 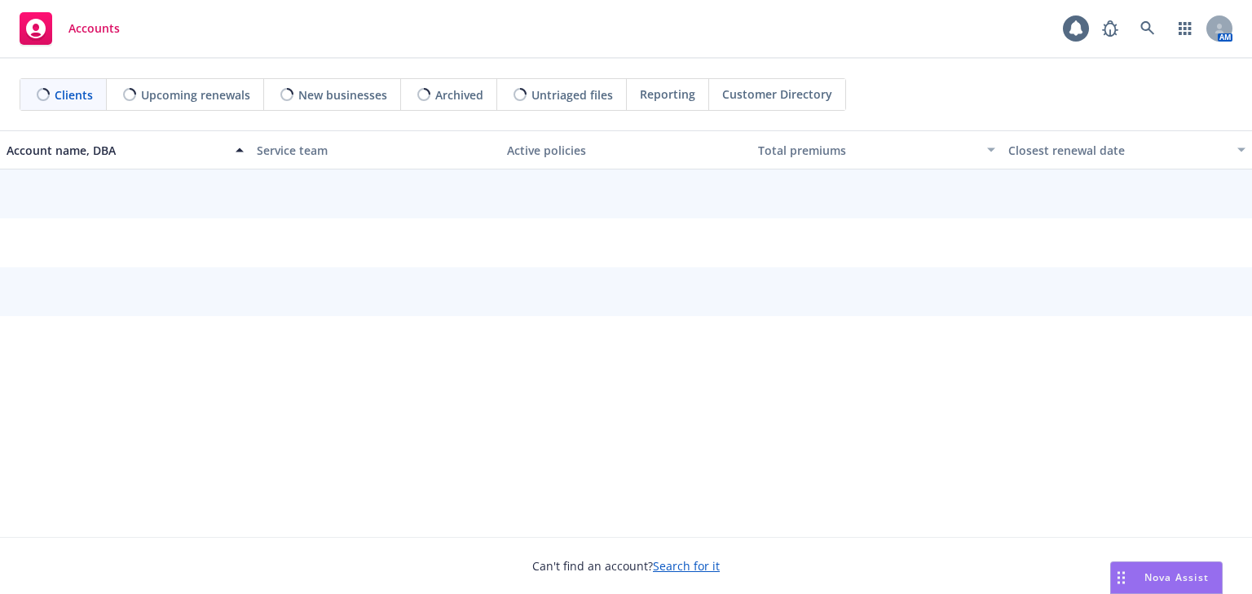 What do you see at coordinates (1110, 29) in the screenshot?
I see `a: Report a Bug` at bounding box center [1110, 29].